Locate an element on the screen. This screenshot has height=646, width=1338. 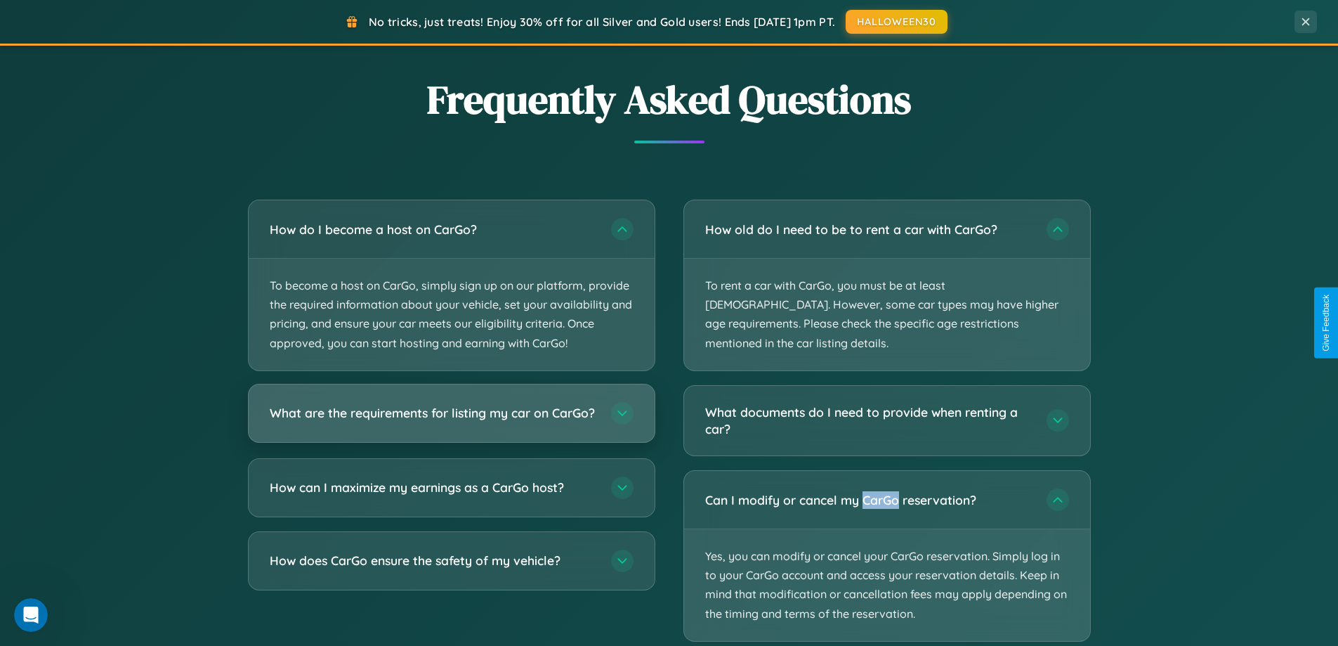
p: Yes, you can modify or cancel your CarGo reservation. Simply log in to your CarGo account and acc... is located at coordinates (887, 585).